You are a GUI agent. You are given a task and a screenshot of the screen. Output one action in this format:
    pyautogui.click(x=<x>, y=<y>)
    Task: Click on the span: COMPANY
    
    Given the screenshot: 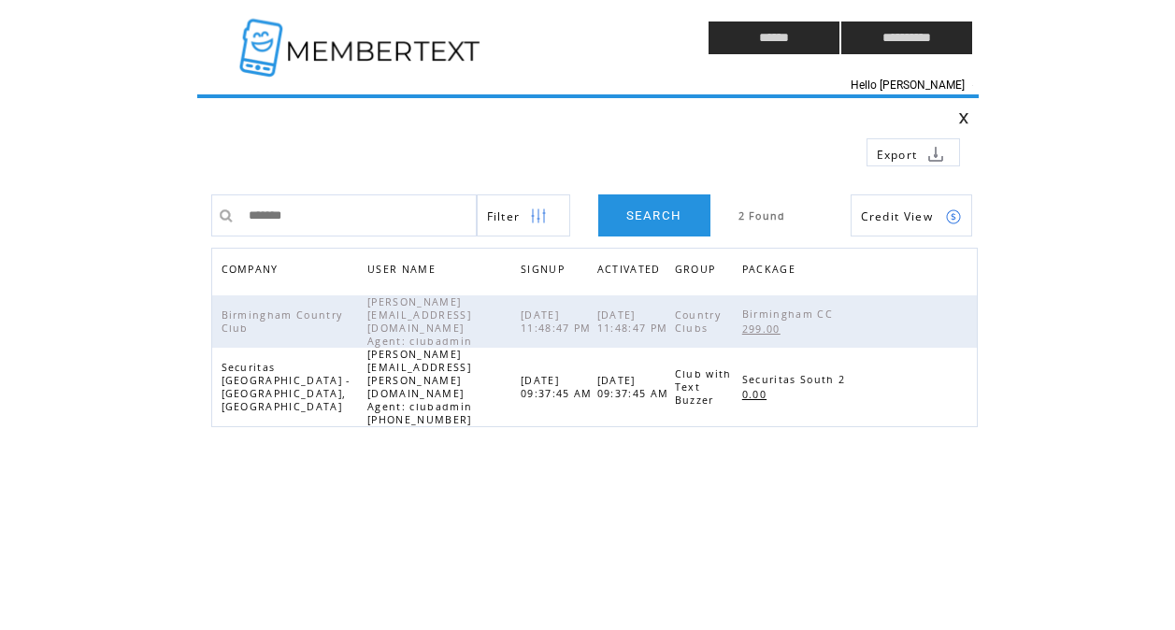 What is the action you would take?
    pyautogui.click(x=252, y=271)
    